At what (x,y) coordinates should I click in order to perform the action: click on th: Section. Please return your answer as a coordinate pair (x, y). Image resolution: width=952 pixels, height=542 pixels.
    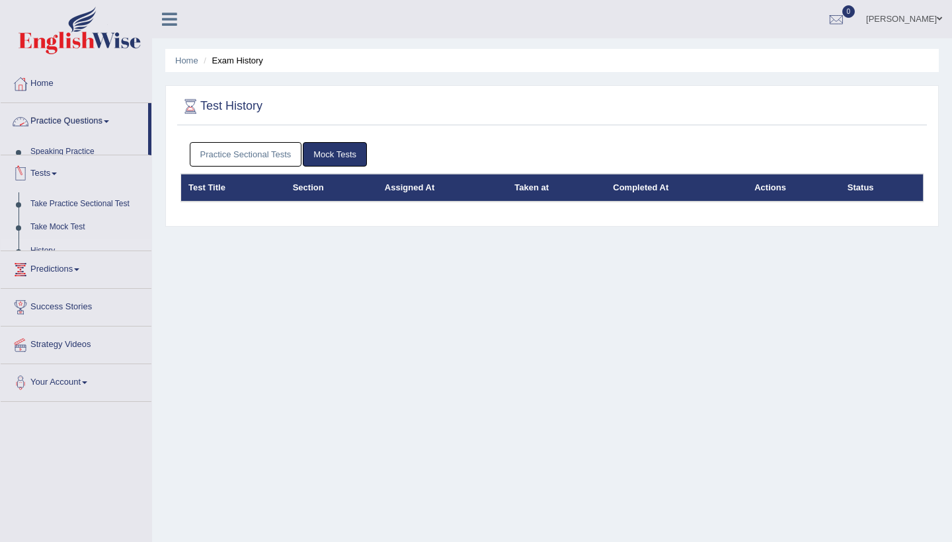
    Looking at the image, I should click on (331, 188).